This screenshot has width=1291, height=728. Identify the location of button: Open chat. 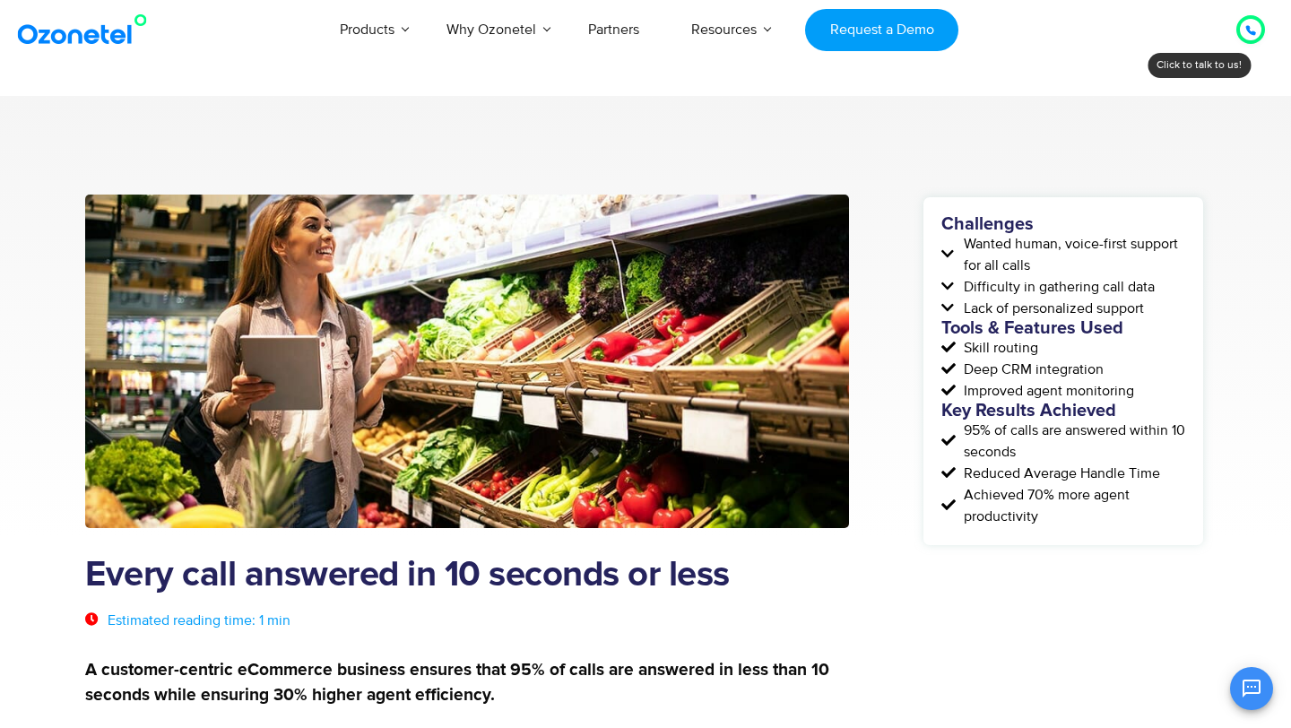
(1252, 689).